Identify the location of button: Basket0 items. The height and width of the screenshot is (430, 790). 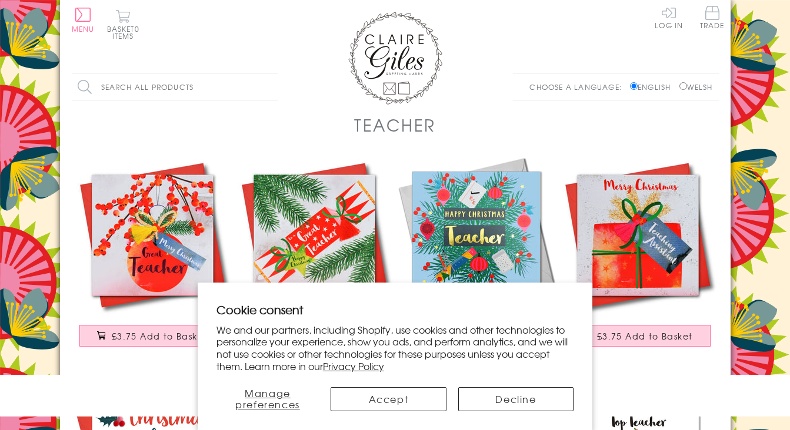
(123, 24).